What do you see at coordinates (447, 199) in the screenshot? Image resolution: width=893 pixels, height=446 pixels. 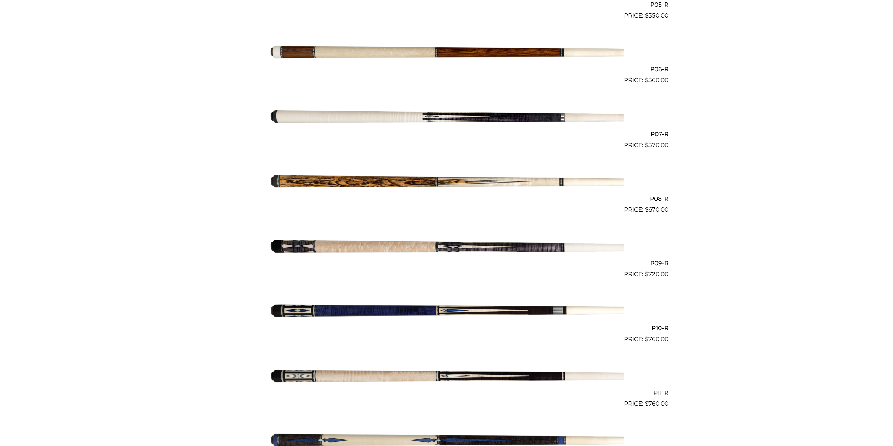 I see `h2: P08-R` at bounding box center [447, 199].